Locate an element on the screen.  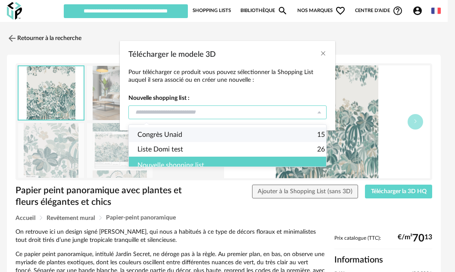
button: Close is located at coordinates (323, 54).